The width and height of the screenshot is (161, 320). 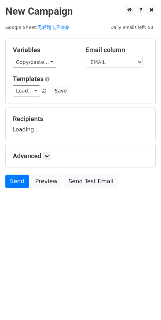 I want to click on a: Preview, so click(x=46, y=181).